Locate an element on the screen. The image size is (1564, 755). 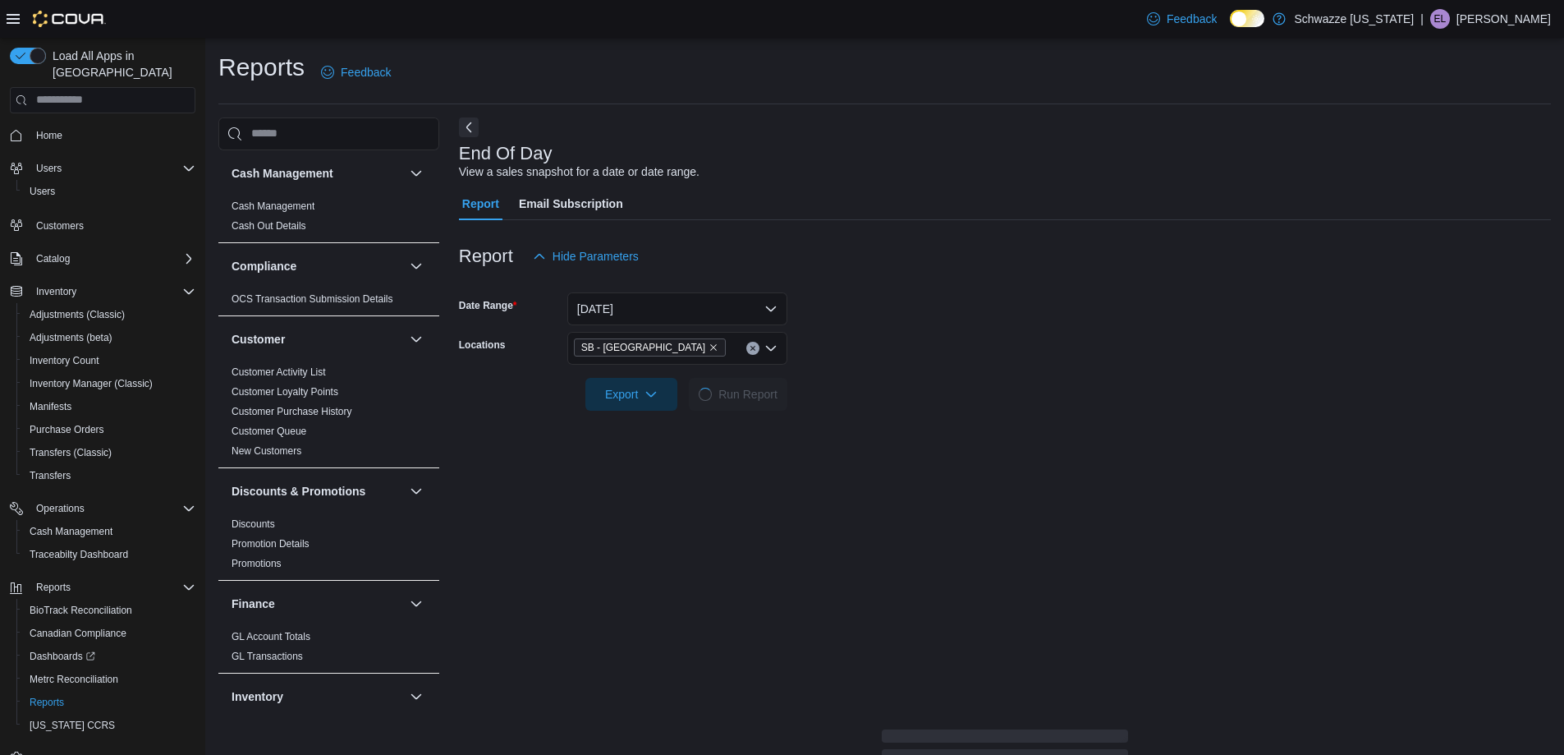
span: Customer Loyalty Points is located at coordinates (285, 392).